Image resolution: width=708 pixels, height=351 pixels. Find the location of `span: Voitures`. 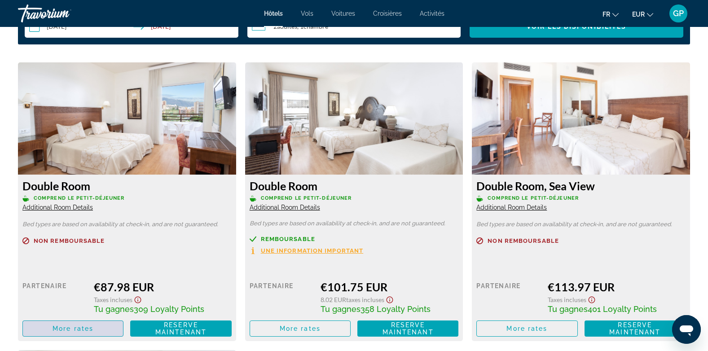

span: Voitures is located at coordinates (343, 13).